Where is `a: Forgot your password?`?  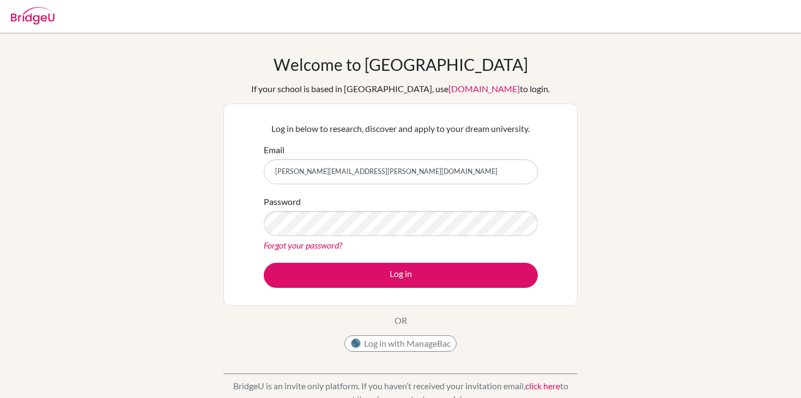 a: Forgot your password? is located at coordinates (303, 245).